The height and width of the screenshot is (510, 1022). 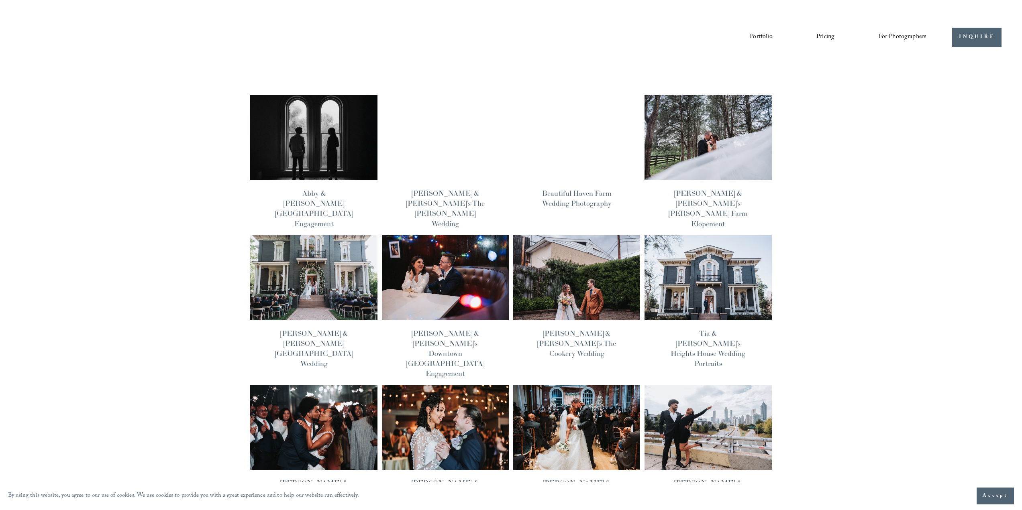 What do you see at coordinates (902, 37) in the screenshot?
I see `a: folder dropdown` at bounding box center [902, 37].